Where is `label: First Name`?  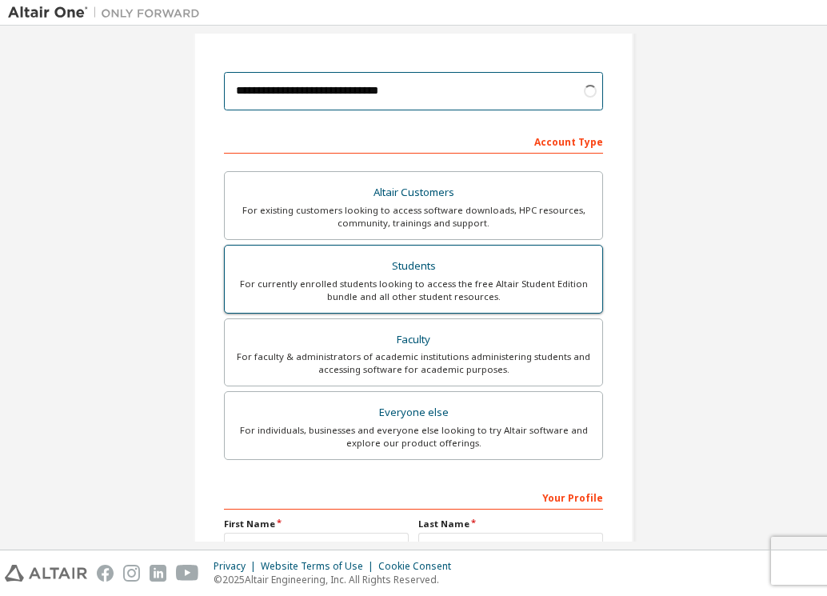 label: First Name is located at coordinates (316, 524).